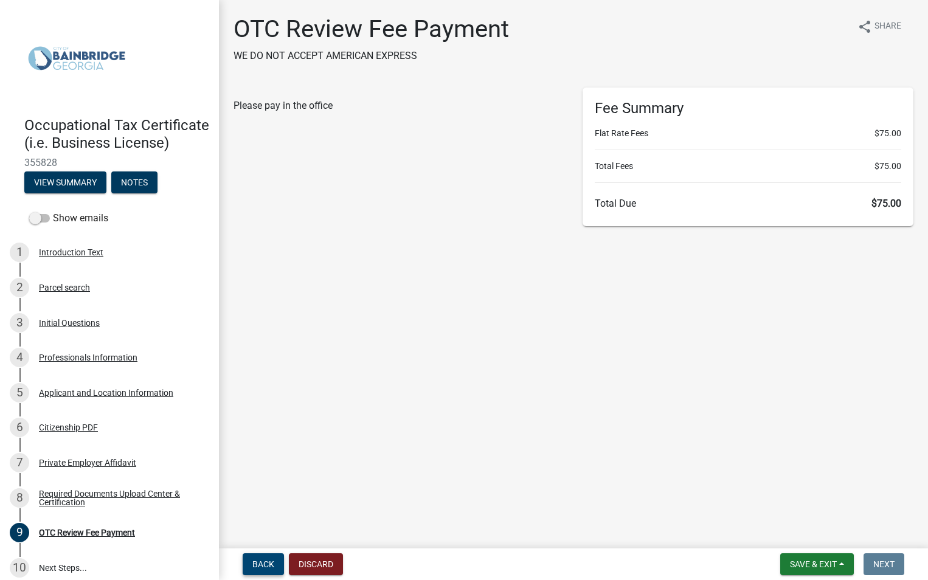 The width and height of the screenshot is (928, 580). Describe the element at coordinates (19, 532) in the screenshot. I see `div: 9` at that location.